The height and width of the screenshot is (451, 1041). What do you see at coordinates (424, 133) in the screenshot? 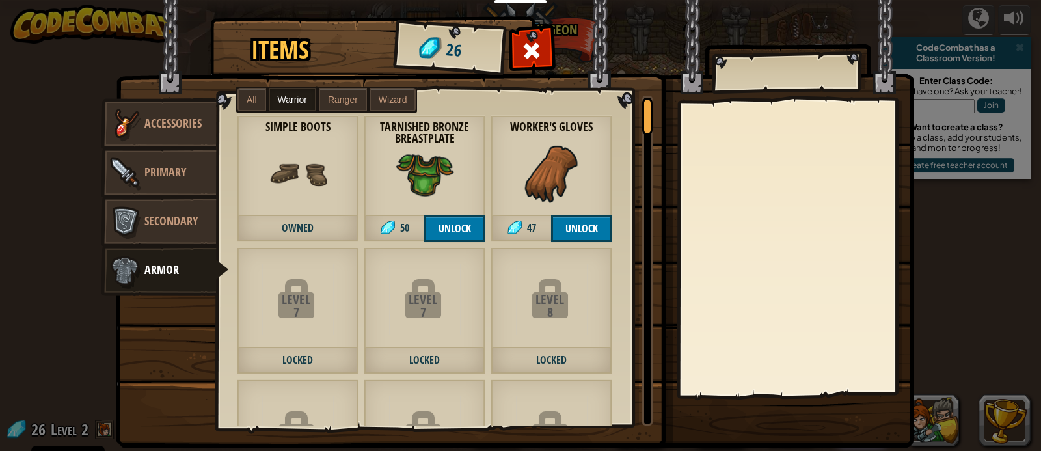
I see `strong: Tarnished Bronze Breastplate` at bounding box center [424, 133].